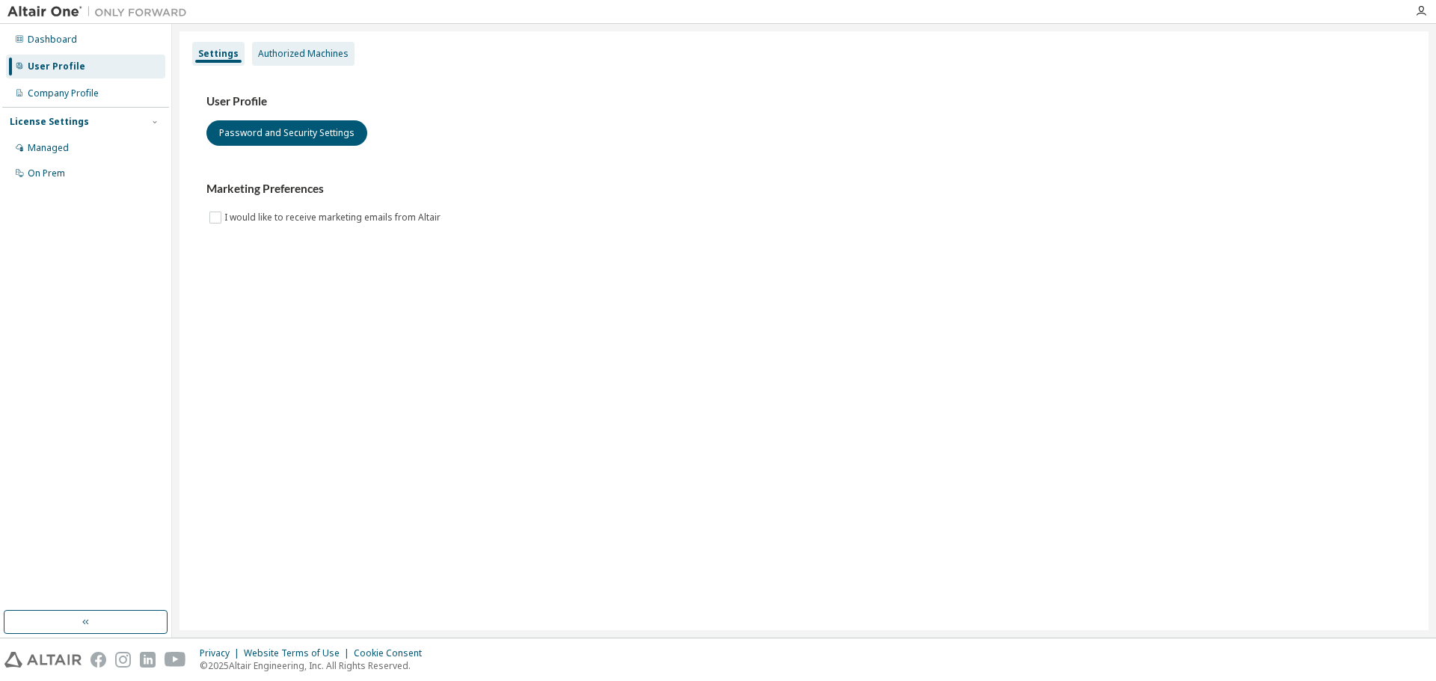  Describe the element at coordinates (56, 67) in the screenshot. I see `div: User Profile` at that location.